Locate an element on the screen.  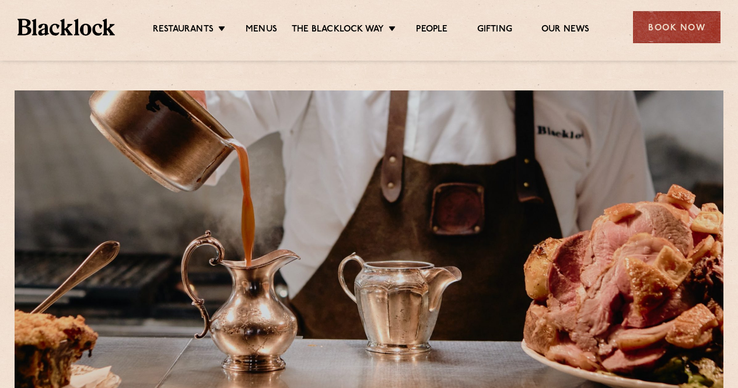
div: Book Now is located at coordinates (677, 27).